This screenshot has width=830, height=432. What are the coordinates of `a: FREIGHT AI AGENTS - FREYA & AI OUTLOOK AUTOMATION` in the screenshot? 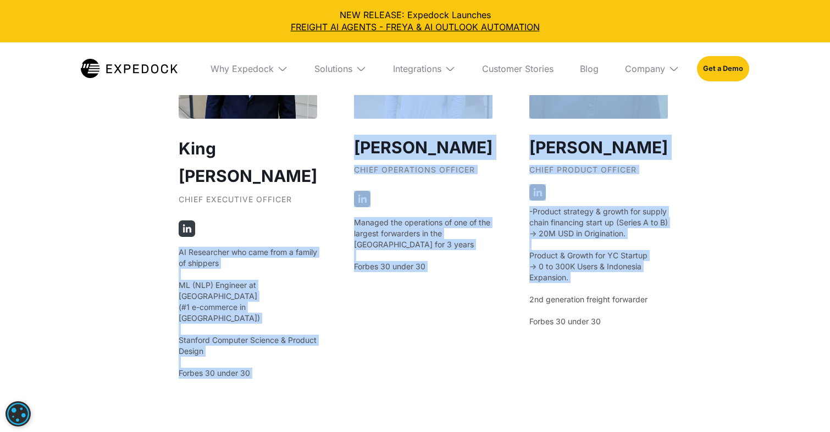 It's located at (415, 27).